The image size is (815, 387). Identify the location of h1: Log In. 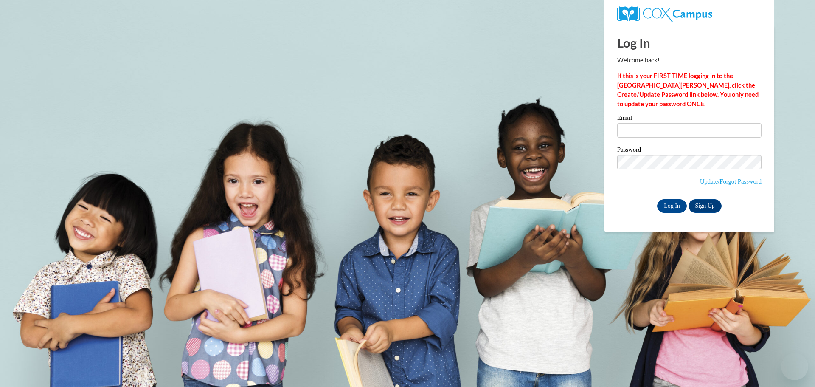
(689, 42).